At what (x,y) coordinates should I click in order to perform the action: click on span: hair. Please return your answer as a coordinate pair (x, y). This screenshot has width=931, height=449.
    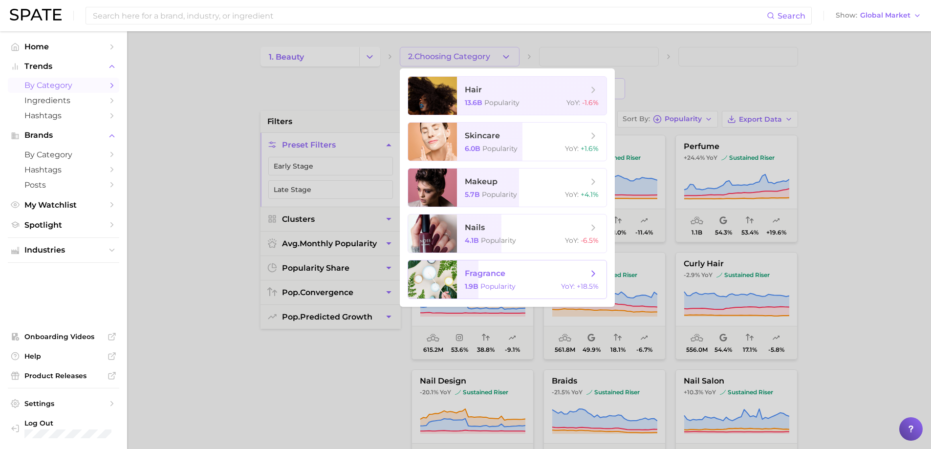
    Looking at the image, I should click on (473, 89).